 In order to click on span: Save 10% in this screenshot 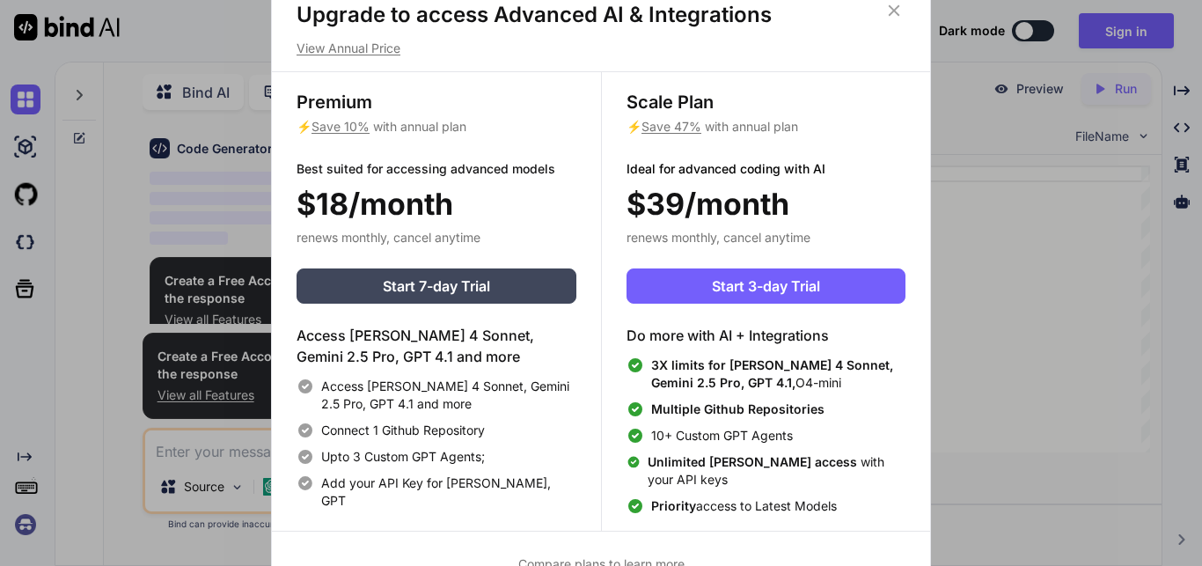, I will do `click(340, 126)`.